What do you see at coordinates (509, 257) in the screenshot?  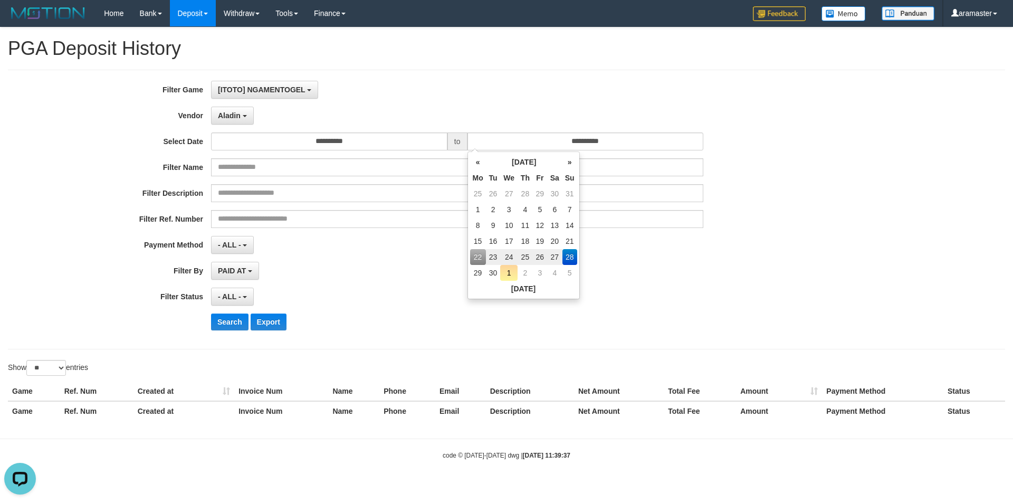 I see `td: 24` at bounding box center [509, 257].